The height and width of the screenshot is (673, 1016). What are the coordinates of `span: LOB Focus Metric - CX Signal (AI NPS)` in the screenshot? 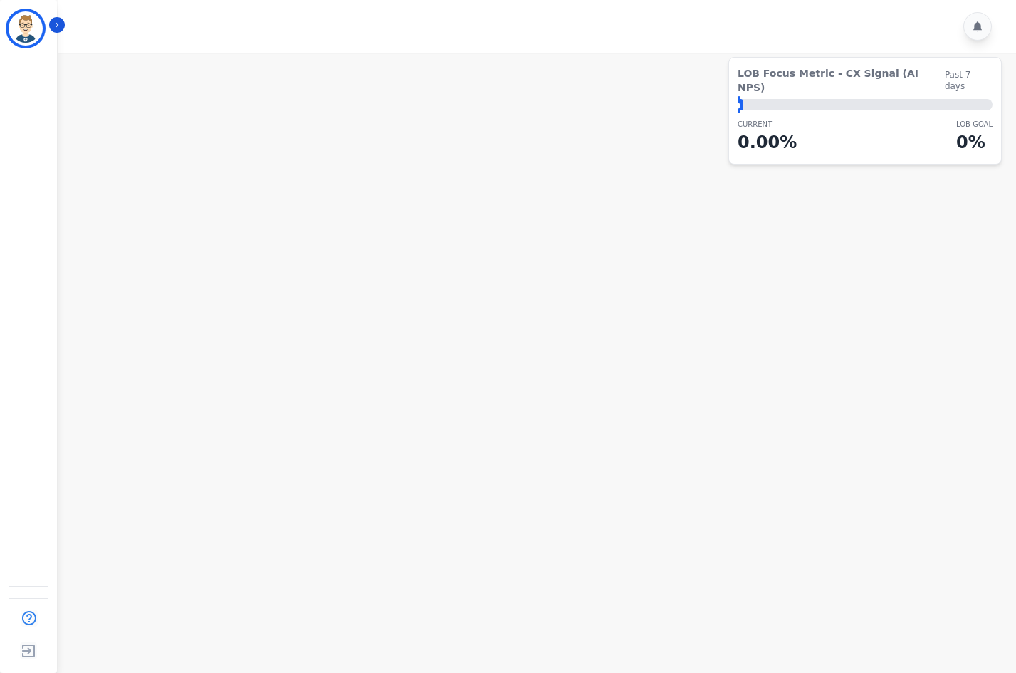 It's located at (841, 80).